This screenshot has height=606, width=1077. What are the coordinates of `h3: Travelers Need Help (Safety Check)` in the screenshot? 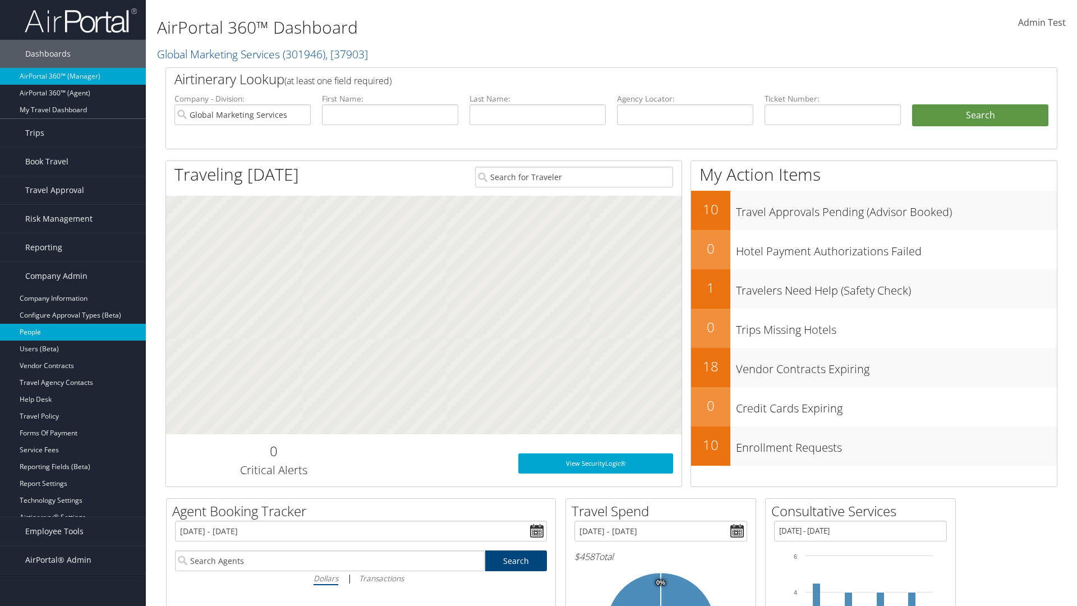 It's located at (896, 288).